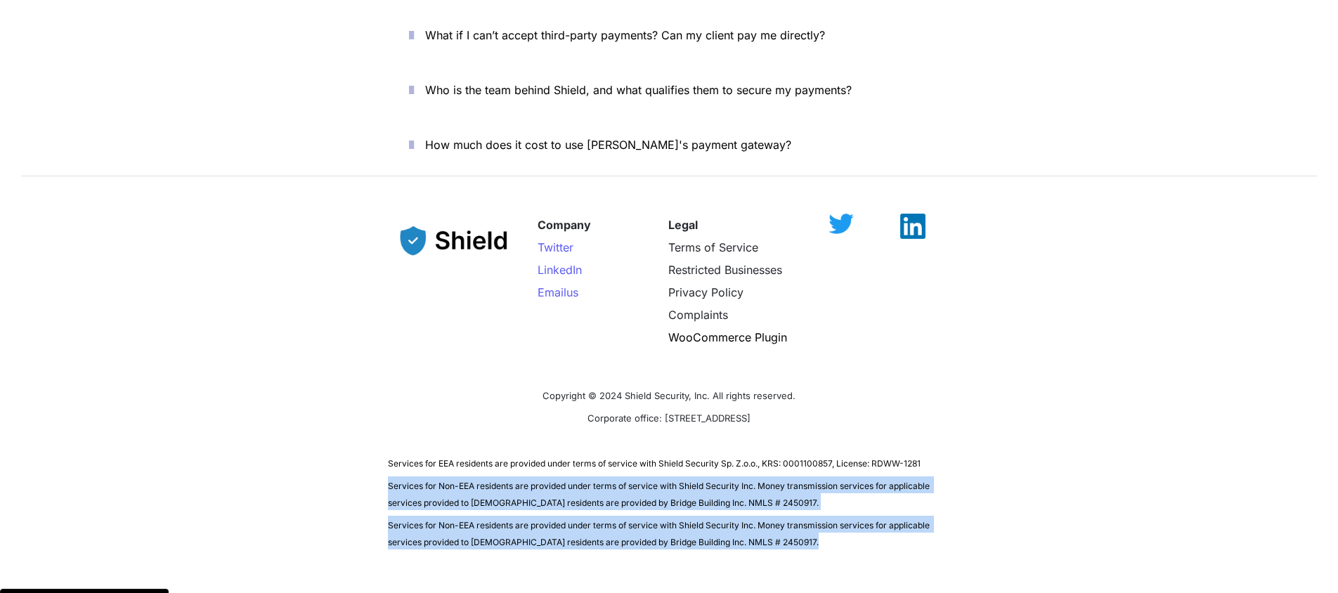  Describe the element at coordinates (728, 337) in the screenshot. I see `span: WooCommerce Plugin` at that location.